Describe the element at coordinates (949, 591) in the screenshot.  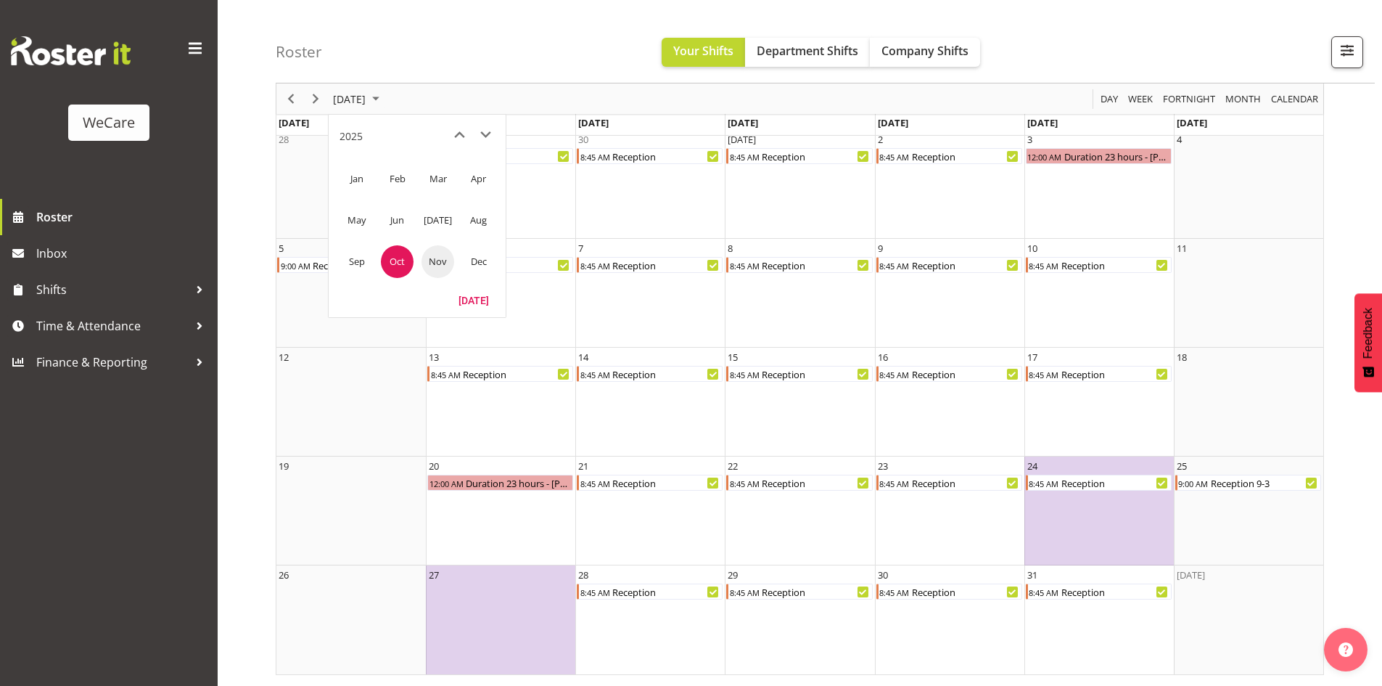
I see `div: Reception Begin From Thursday, October 30, 2025 at 8:45:00 AM GMT+13:00 Ends At Thursday, October...` at that location.